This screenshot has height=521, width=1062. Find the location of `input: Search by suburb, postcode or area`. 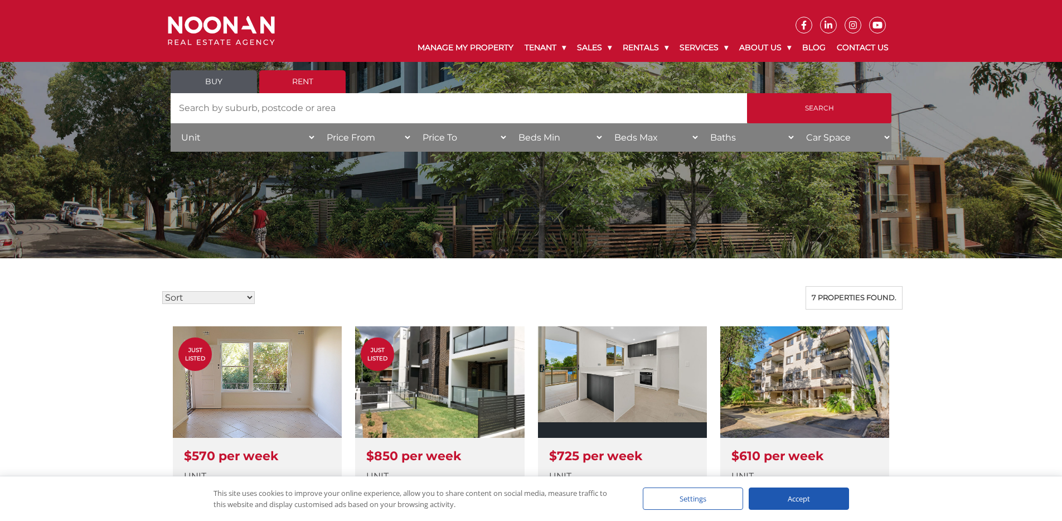

input: Search by suburb, postcode or area is located at coordinates (459, 108).